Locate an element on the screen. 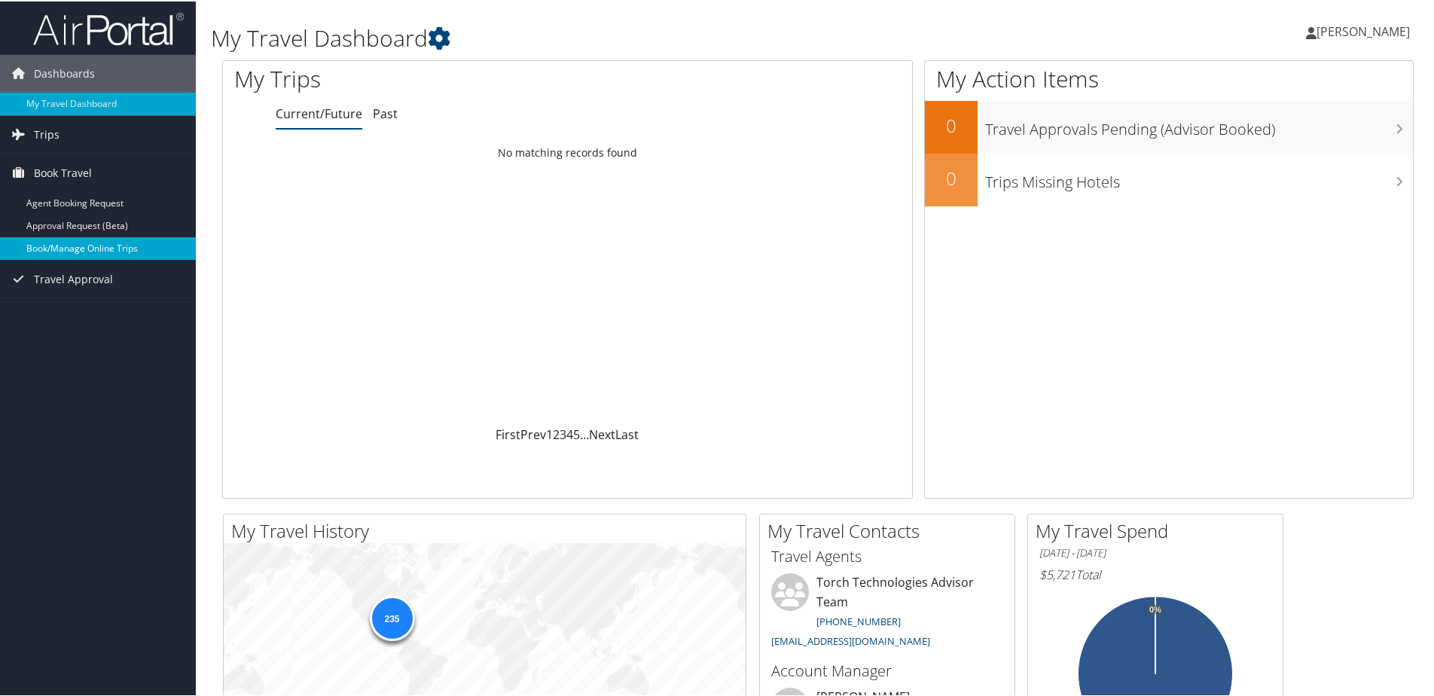 The height and width of the screenshot is (696, 1434). h2: My Travel Contacts is located at coordinates (891, 530).